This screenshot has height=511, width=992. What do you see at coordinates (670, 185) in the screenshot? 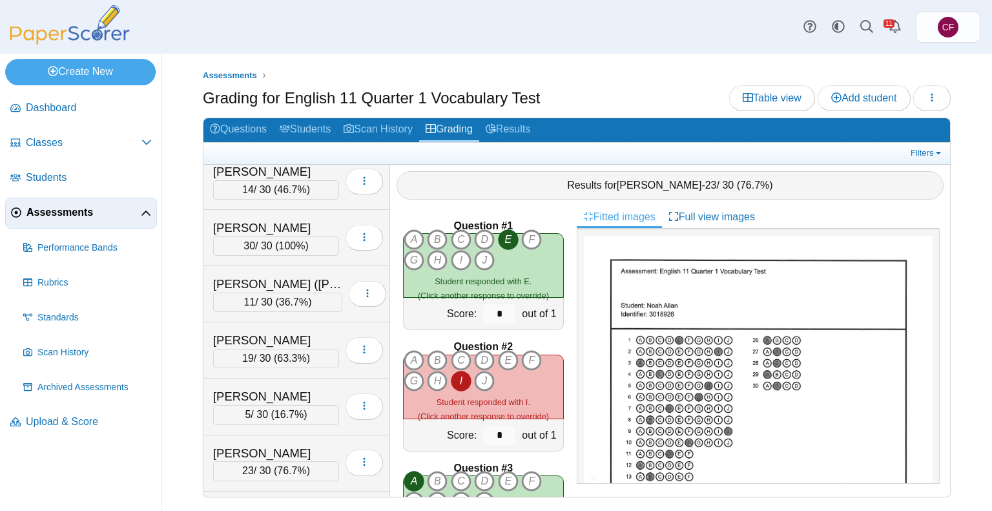
I see `div: Results for - / 30 ( )` at bounding box center [670, 185].